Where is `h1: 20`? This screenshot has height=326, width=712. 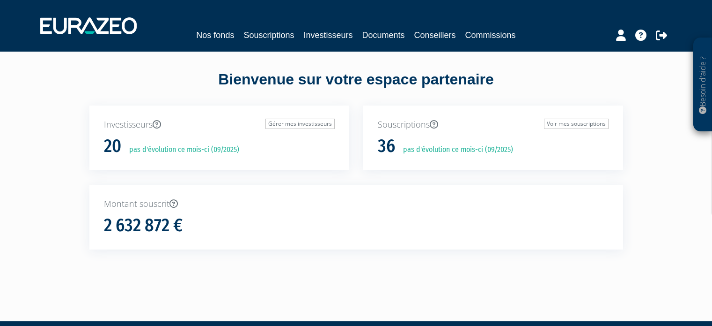
h1: 20 is located at coordinates (112, 146).